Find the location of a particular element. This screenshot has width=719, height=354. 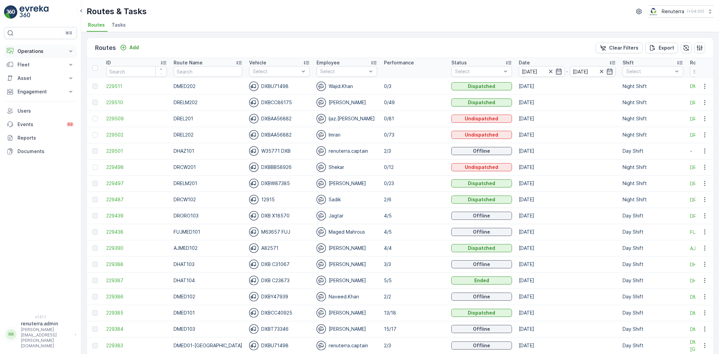

a: 229497 is located at coordinates (136, 183).